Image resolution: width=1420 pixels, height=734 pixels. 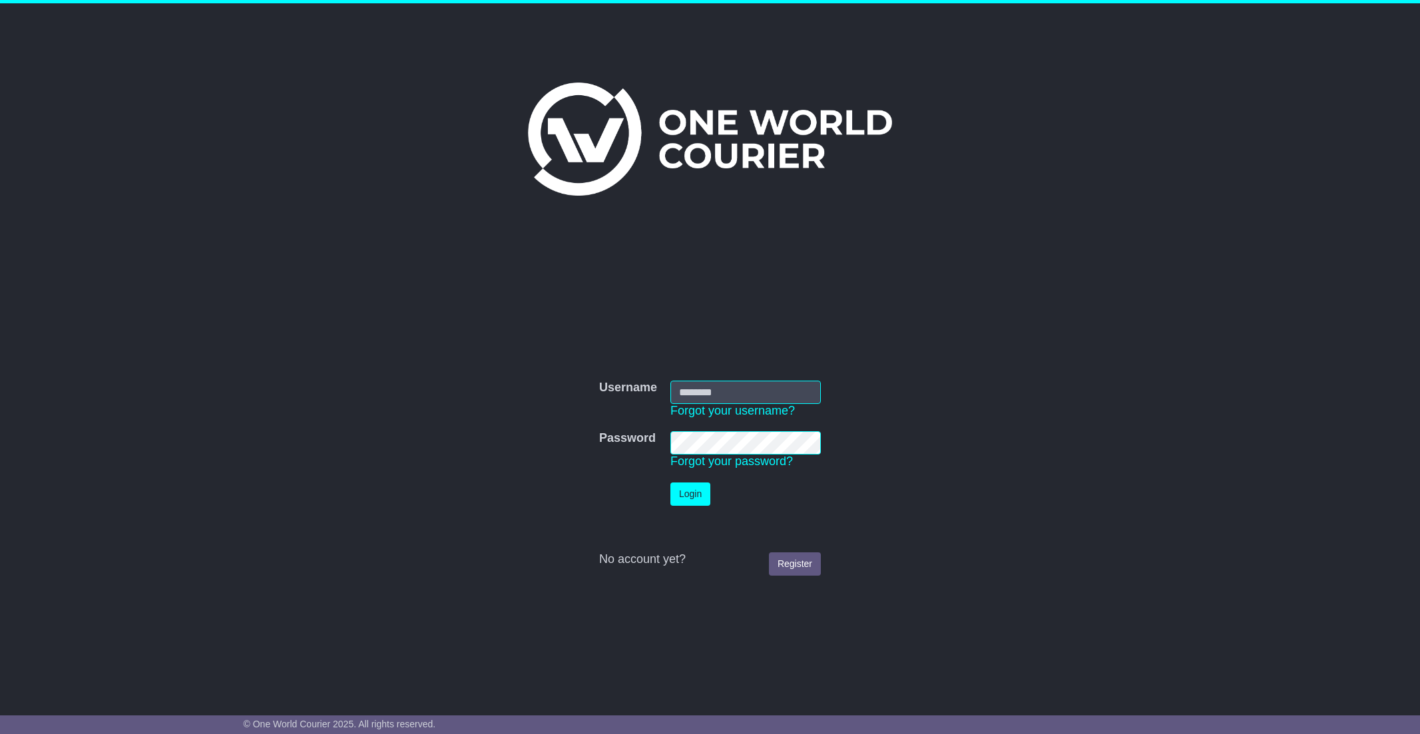 What do you see at coordinates (710, 560) in the screenshot?
I see `div: No account yet?` at bounding box center [710, 560].